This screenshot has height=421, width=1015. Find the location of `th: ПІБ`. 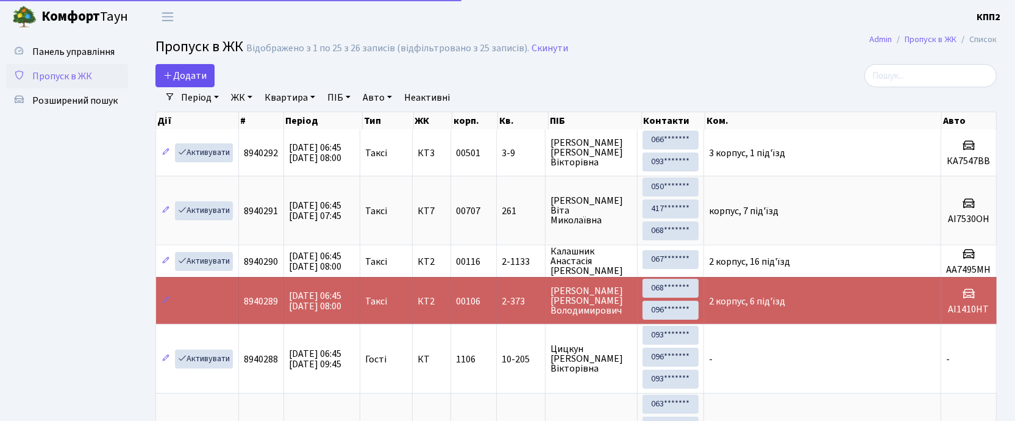

th: ПІБ is located at coordinates (596, 121).